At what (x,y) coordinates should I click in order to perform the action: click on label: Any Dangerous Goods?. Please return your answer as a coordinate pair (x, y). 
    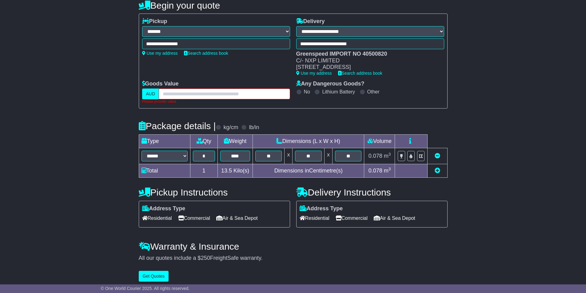
    Looking at the image, I should click on (330, 84).